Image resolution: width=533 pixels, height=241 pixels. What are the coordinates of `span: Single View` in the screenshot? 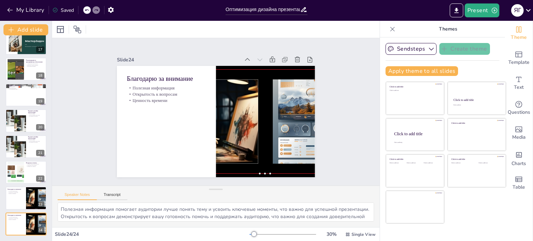 It's located at (364, 235).